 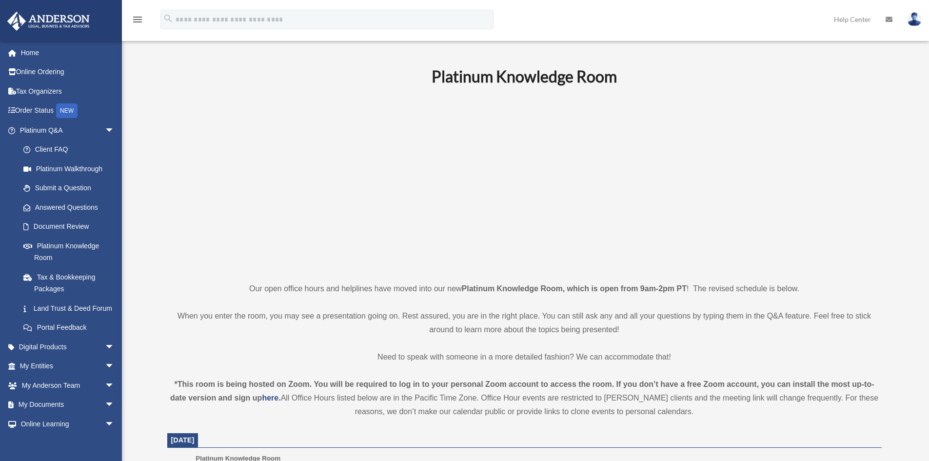 I want to click on img: Anderson Advisors Platinum Portal, so click(x=48, y=21).